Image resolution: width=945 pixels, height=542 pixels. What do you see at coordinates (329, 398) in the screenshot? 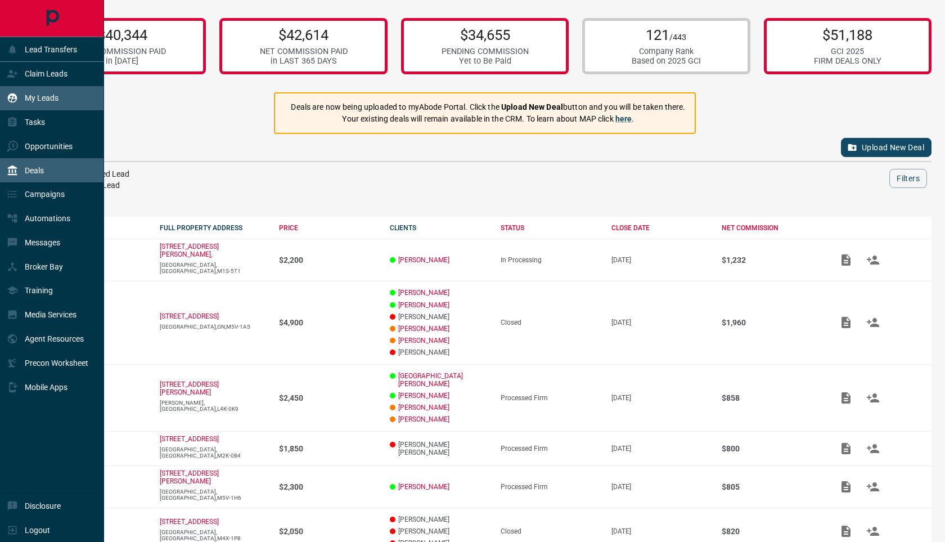
I see `p: $2,450` at bounding box center [329, 398].